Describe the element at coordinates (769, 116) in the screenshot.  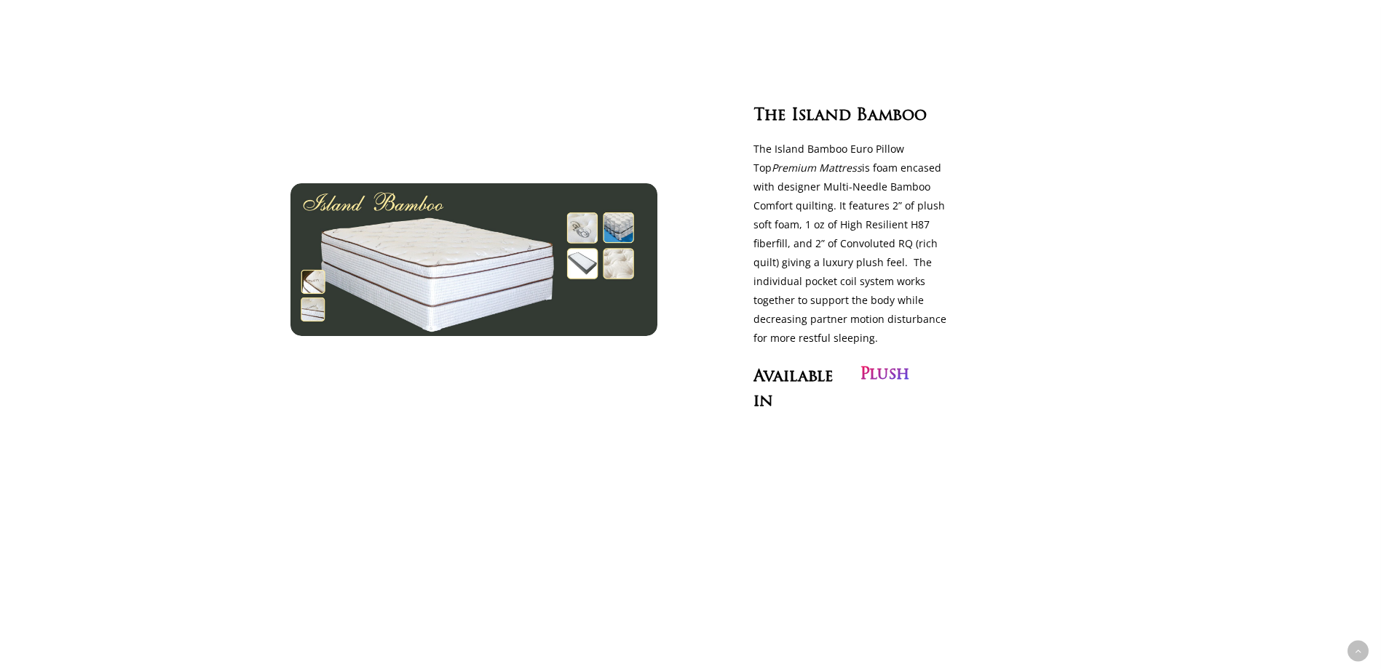
I see `span: The` at that location.